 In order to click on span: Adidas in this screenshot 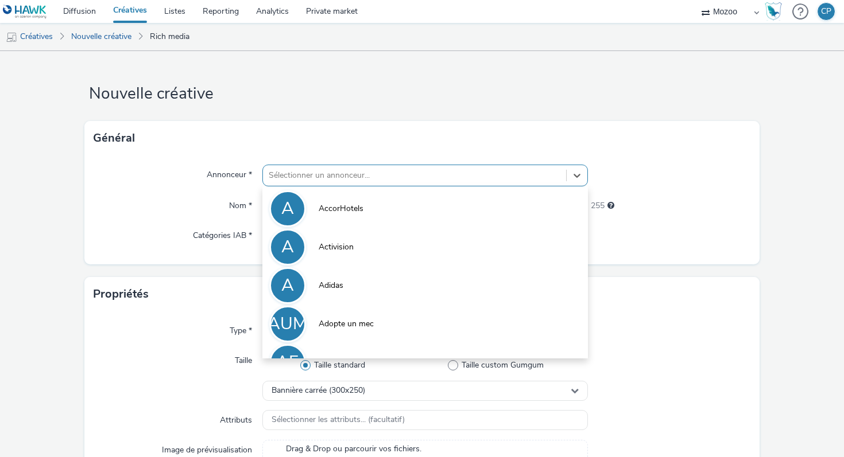, I will do `click(331, 286)`.